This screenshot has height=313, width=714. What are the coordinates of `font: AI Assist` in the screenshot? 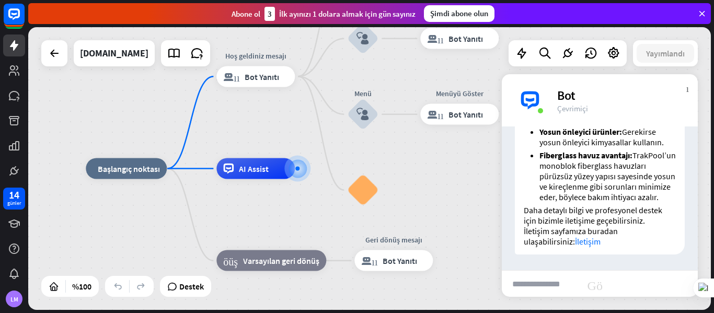 It's located at (254, 169).